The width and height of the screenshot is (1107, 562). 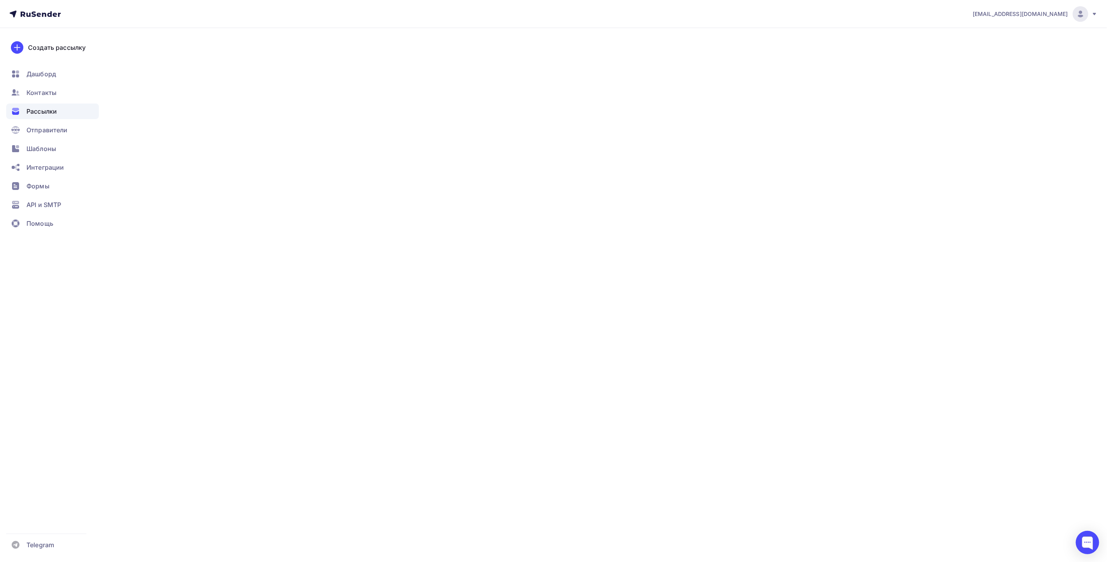 I want to click on span: API и SMTP, so click(x=44, y=205).